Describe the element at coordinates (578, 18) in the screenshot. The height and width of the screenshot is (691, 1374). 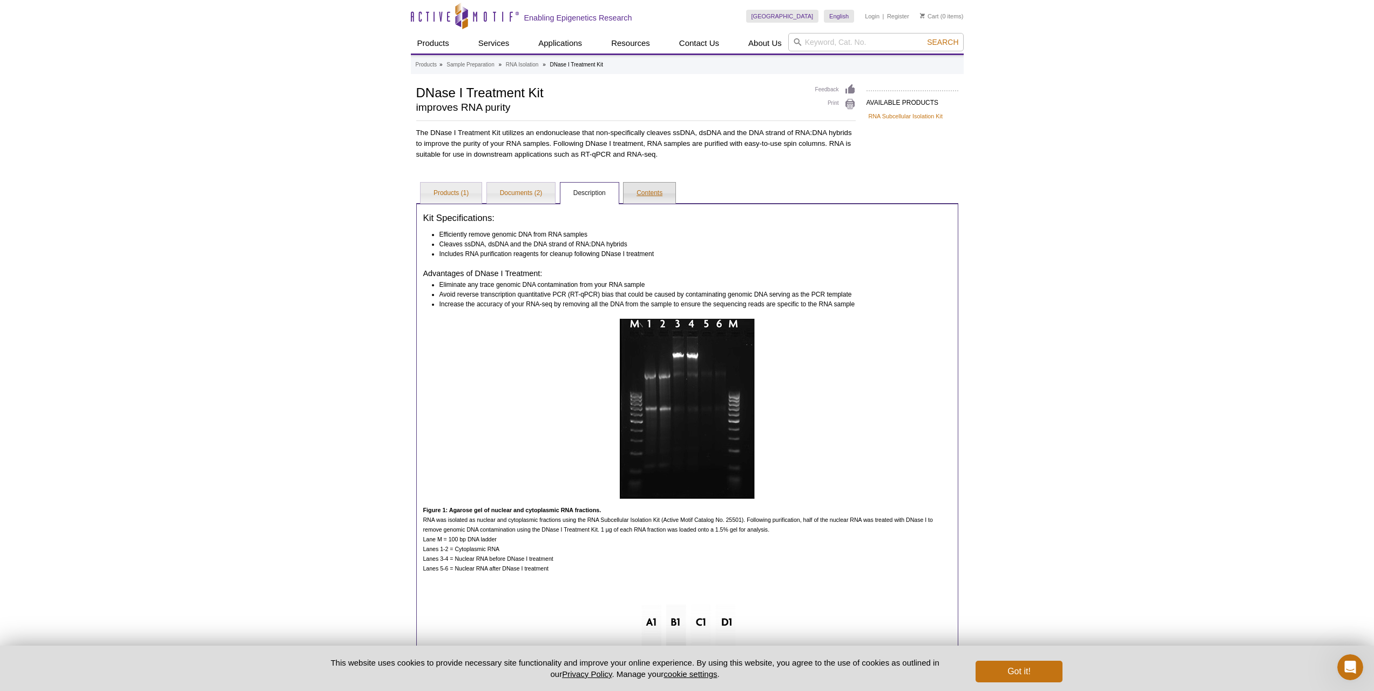
I see `h2: Enabling Epigenetics Research` at that location.